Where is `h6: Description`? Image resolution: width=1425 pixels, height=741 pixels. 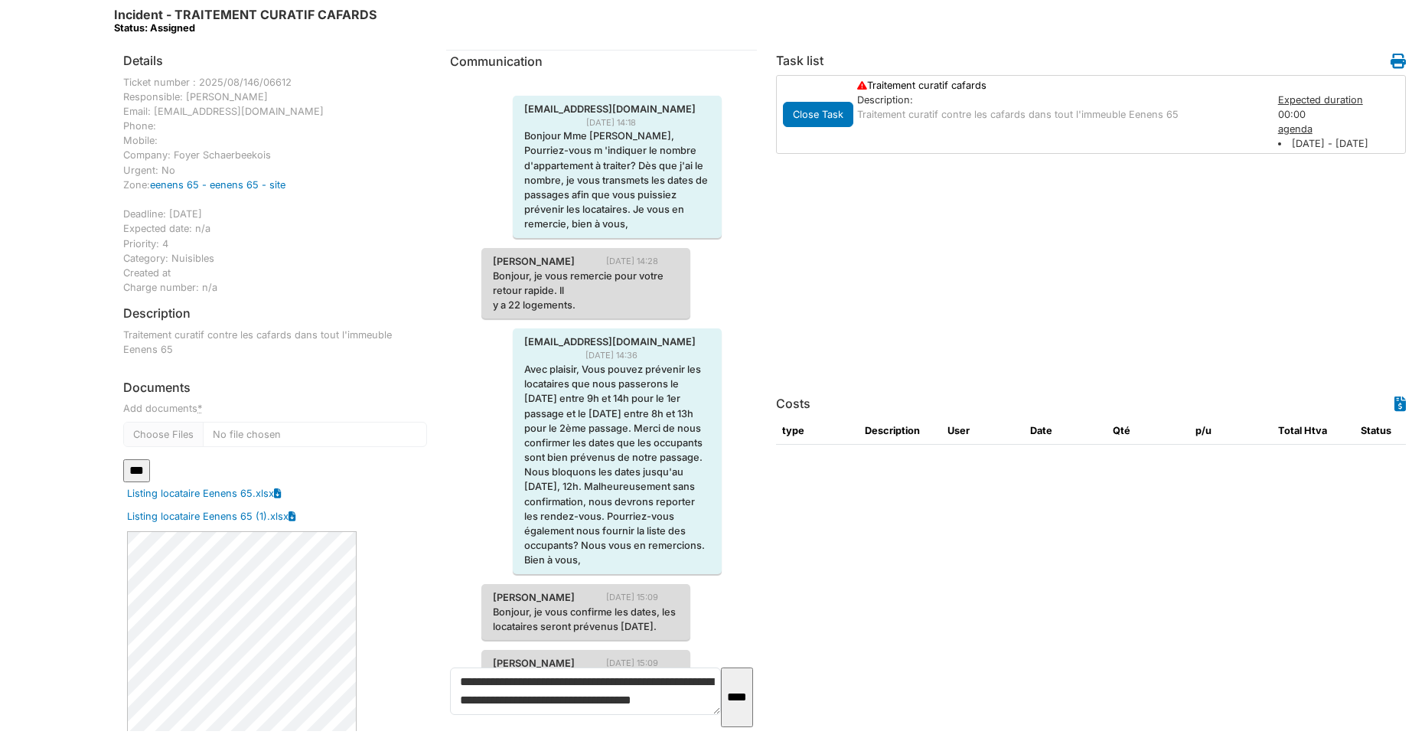 h6: Description is located at coordinates (157, 313).